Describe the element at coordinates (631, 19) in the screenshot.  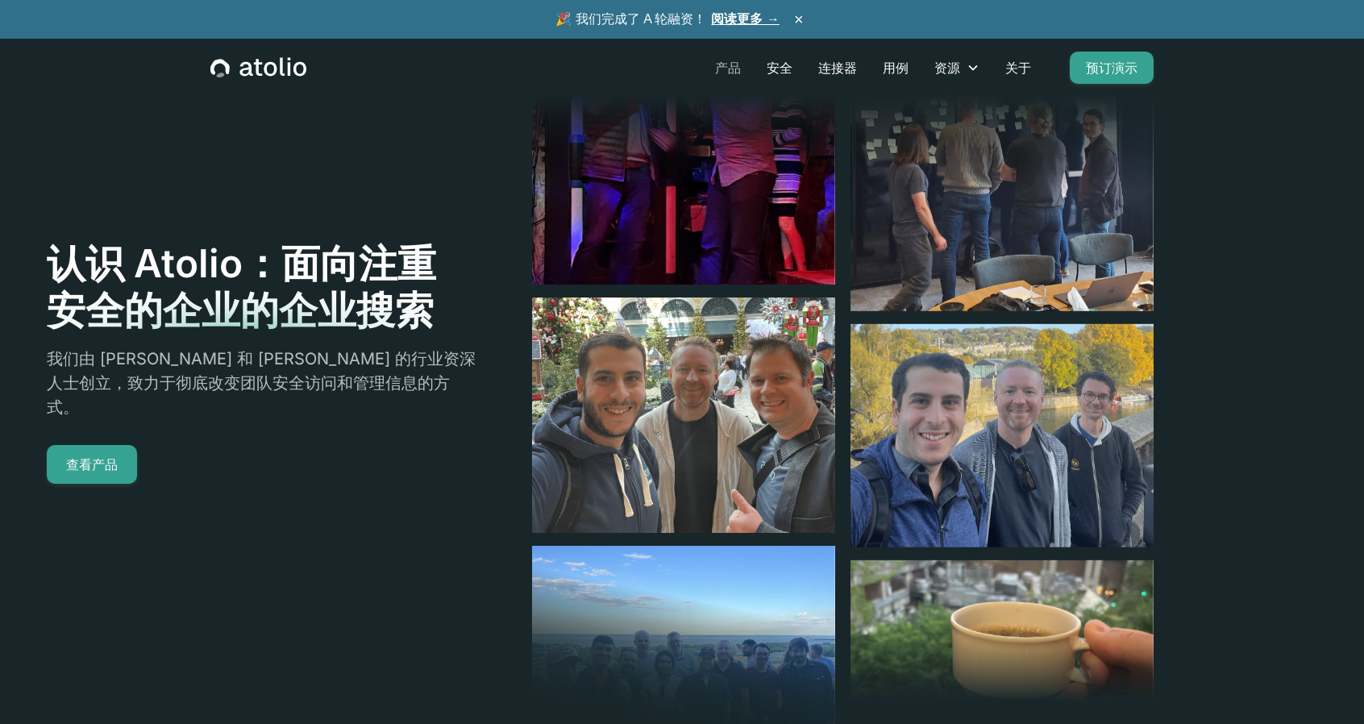
I see `font: 🎉 我们完成了 A 轮融资！` at that location.